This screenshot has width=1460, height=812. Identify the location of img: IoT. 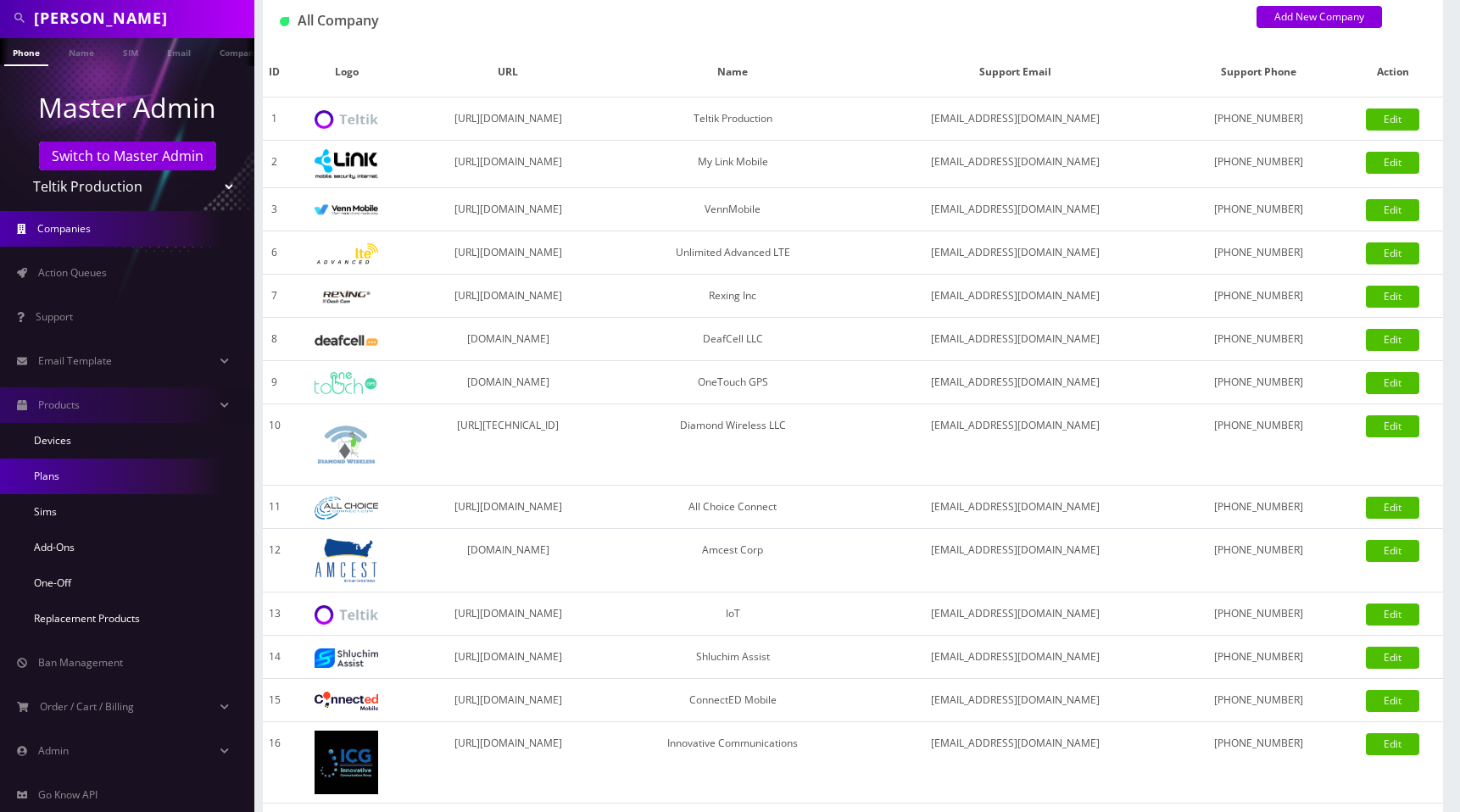
(346, 615).